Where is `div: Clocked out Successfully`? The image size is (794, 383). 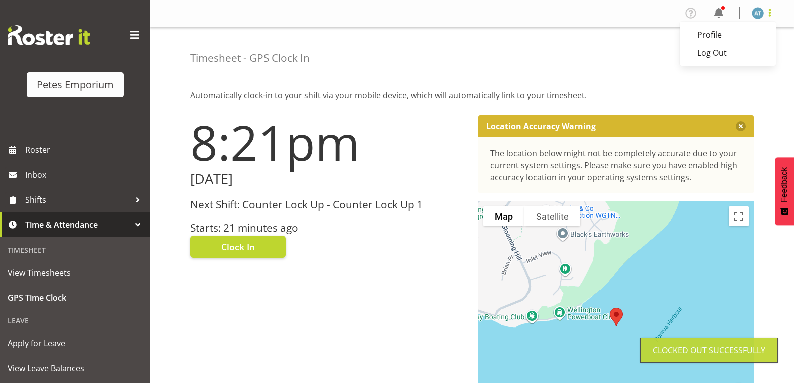
div: Clocked out Successfully is located at coordinates (708, 350).